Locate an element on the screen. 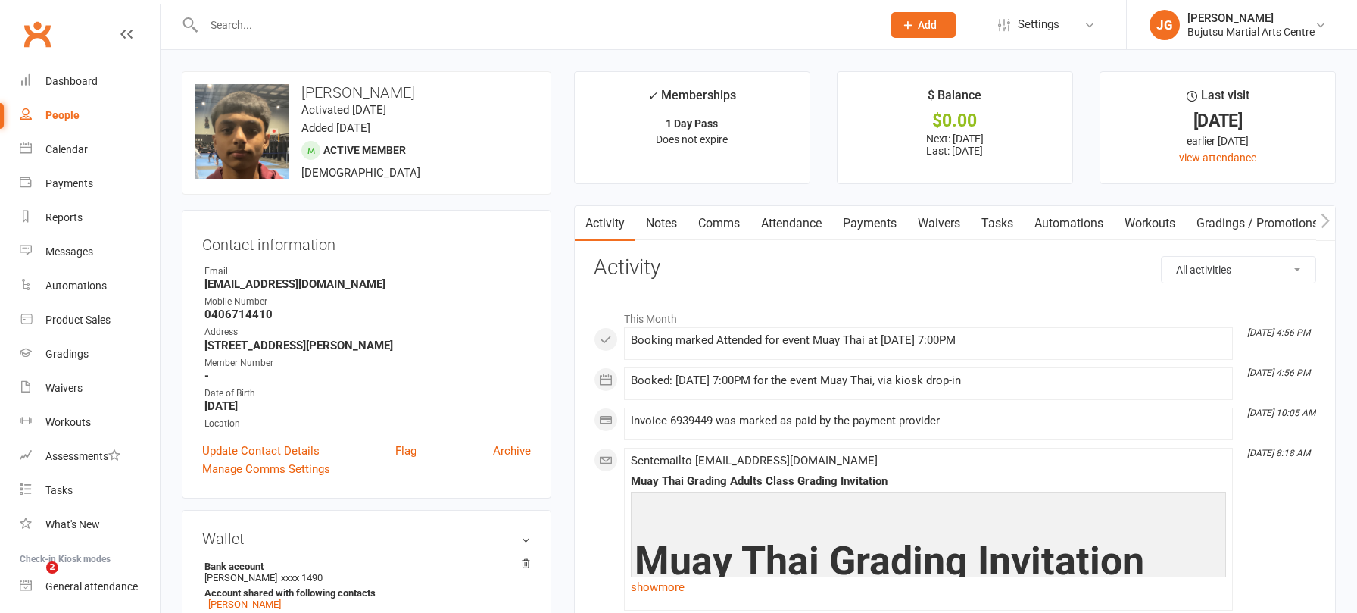 Image resolution: width=1357 pixels, height=613 pixels. div: What's New is located at coordinates (73, 524).